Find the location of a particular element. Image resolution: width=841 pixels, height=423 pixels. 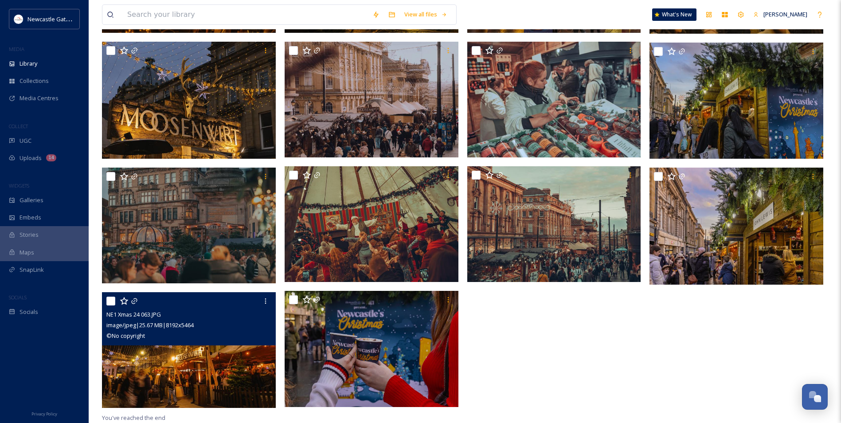

span: Uploads is located at coordinates (31, 158).